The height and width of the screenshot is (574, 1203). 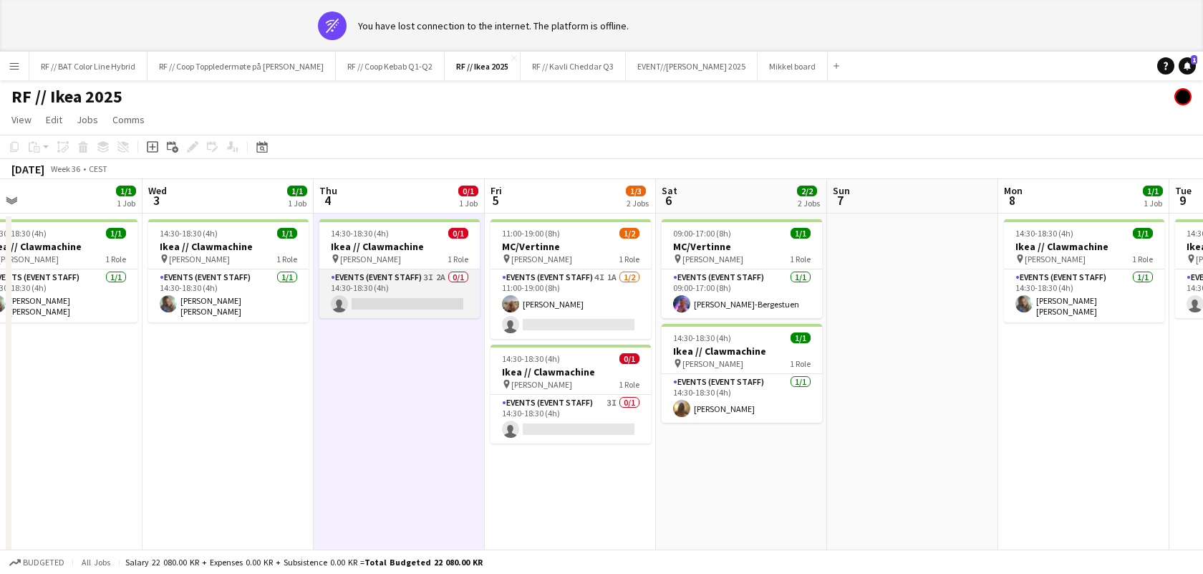 I want to click on span: 09:00-17:00 (8h), so click(x=702, y=233).